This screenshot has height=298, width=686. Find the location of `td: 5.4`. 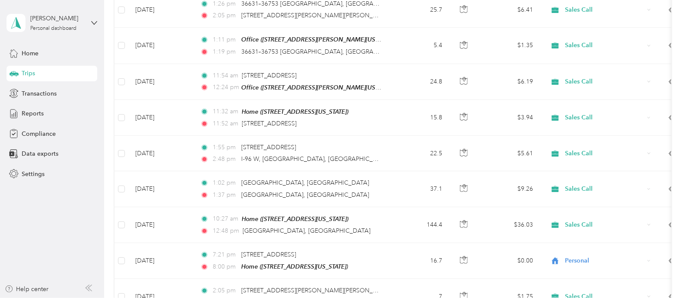

td: 5.4 is located at coordinates (420, 45).